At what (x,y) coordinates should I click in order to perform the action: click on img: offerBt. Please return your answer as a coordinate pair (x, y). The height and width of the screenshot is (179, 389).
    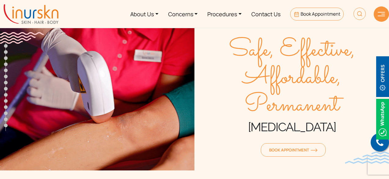
    Looking at the image, I should click on (383, 76).